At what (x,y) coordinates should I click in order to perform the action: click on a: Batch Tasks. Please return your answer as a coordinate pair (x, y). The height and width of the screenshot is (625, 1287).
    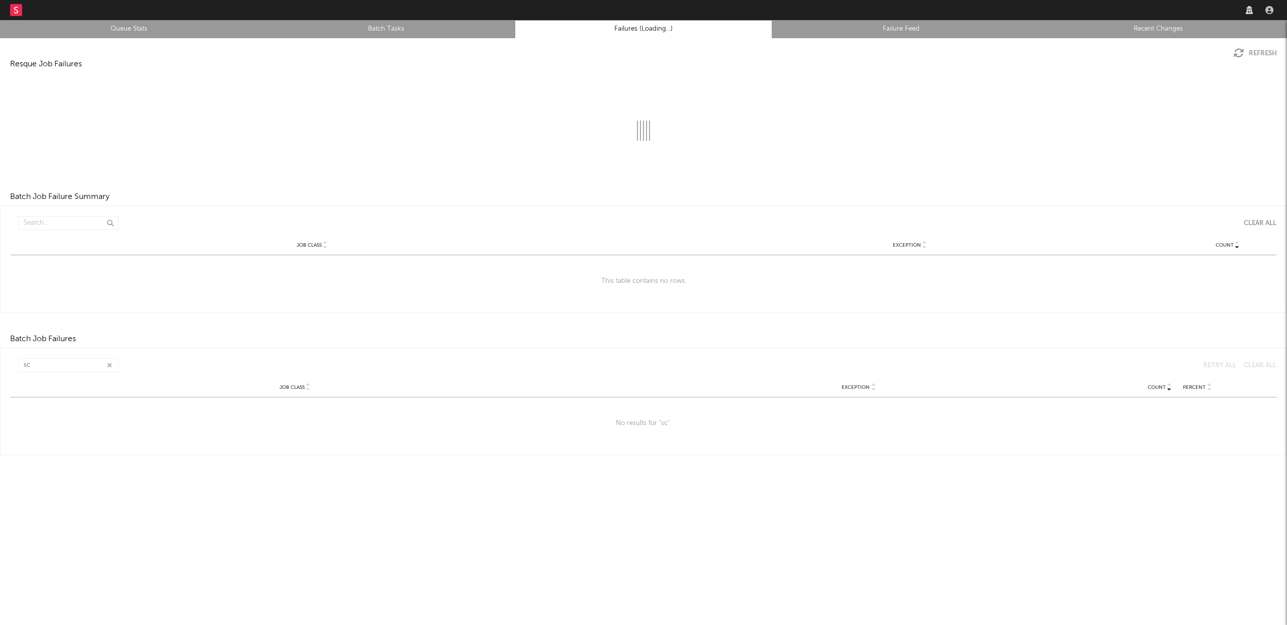
    Looking at the image, I should click on (386, 29).